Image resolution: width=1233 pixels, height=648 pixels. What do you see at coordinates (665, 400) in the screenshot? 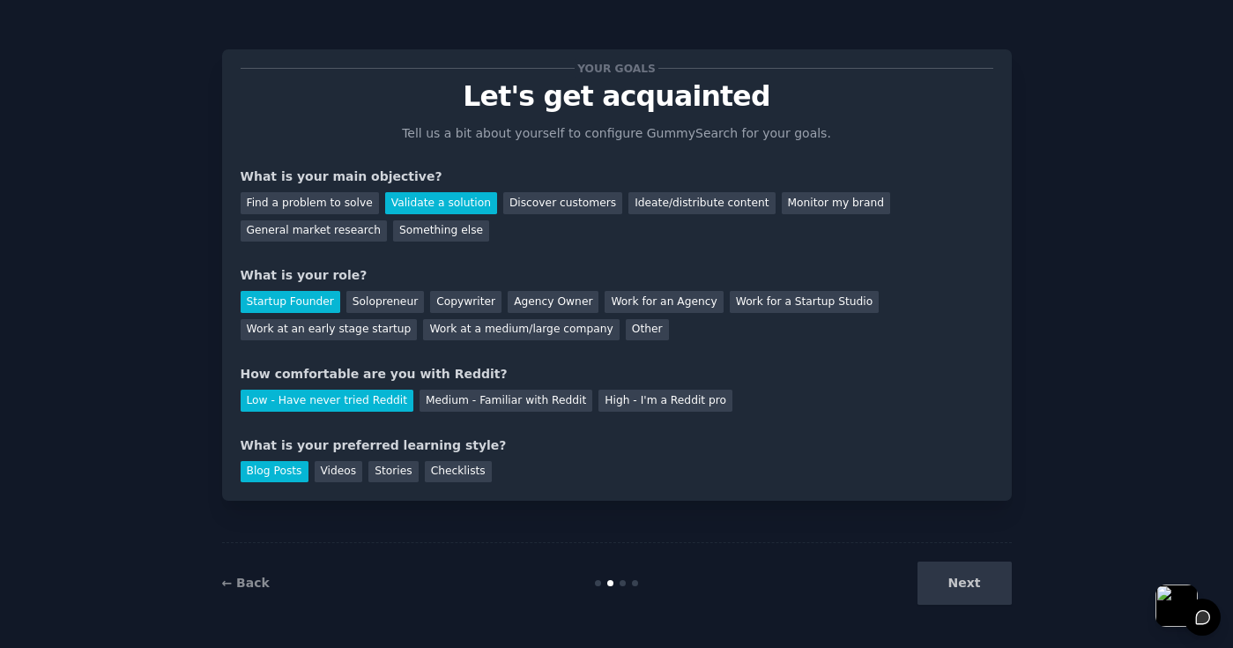
I see `div: High - I'm a Reddit pro` at bounding box center [665, 400].